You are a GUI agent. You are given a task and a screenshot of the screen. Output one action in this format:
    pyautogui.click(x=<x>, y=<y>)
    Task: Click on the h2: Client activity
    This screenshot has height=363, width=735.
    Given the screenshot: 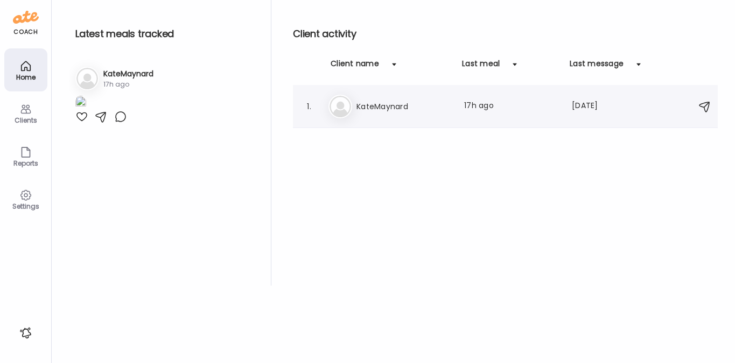 What is the action you would take?
    pyautogui.click(x=505, y=34)
    